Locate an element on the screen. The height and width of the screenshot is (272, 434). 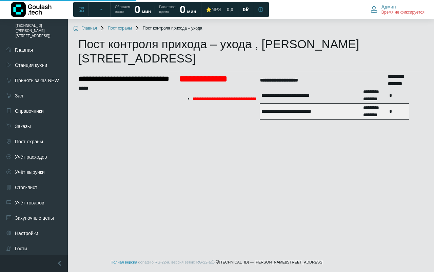
img: Логотип компании Goulash.tech is located at coordinates (31, 9).